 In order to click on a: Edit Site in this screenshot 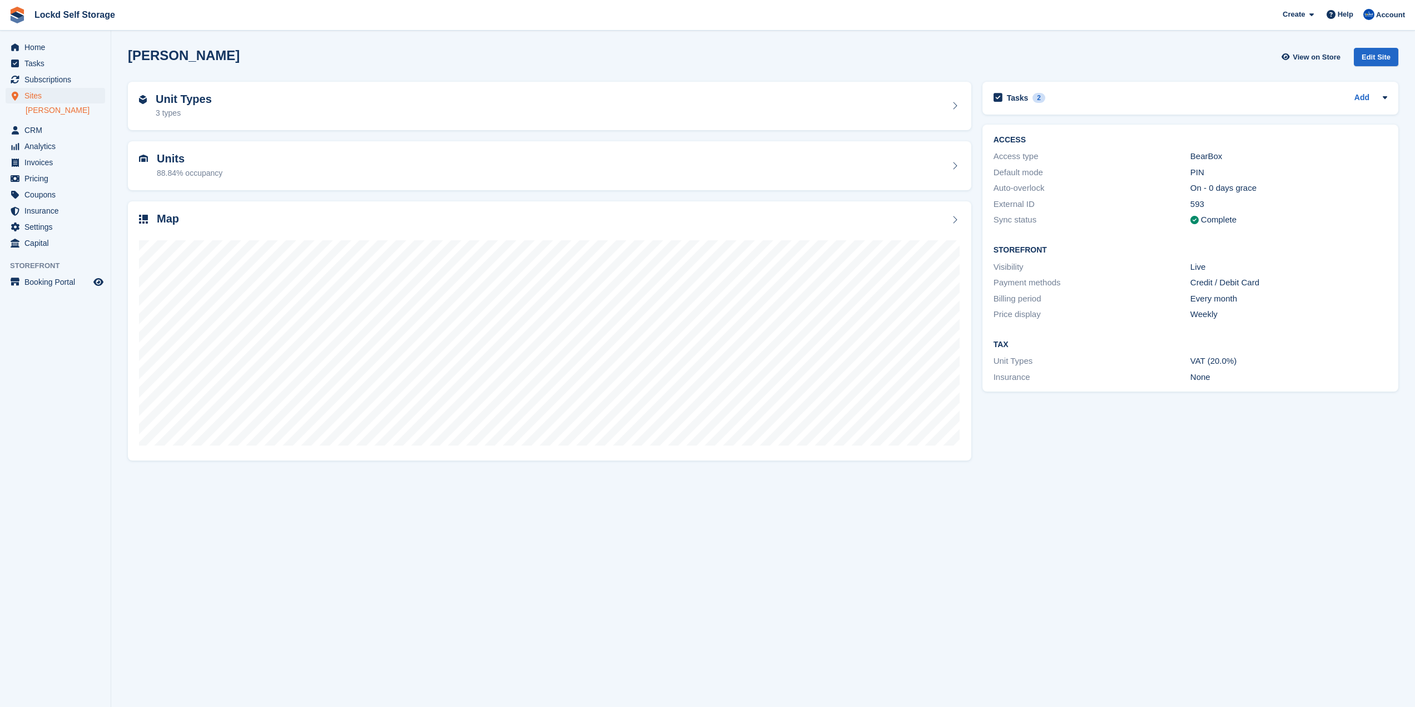, I will do `click(1376, 59)`.